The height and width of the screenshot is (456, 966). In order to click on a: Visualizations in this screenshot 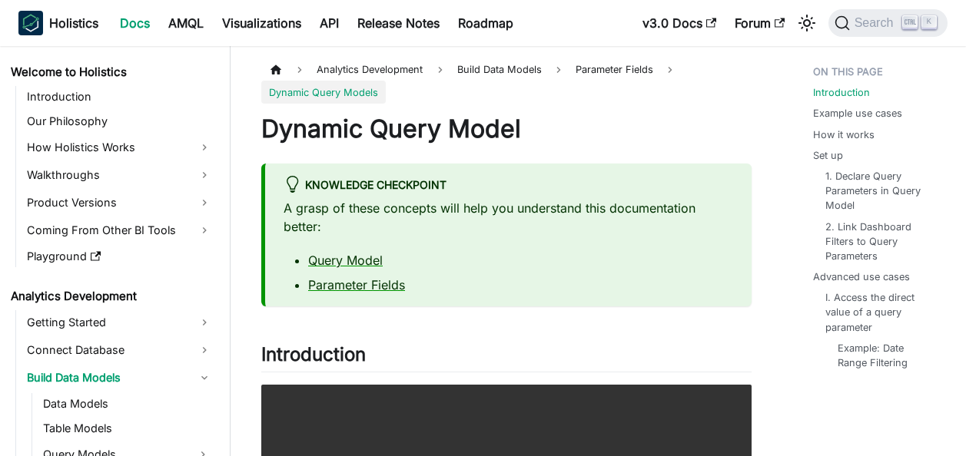, I will do `click(261, 23)`.